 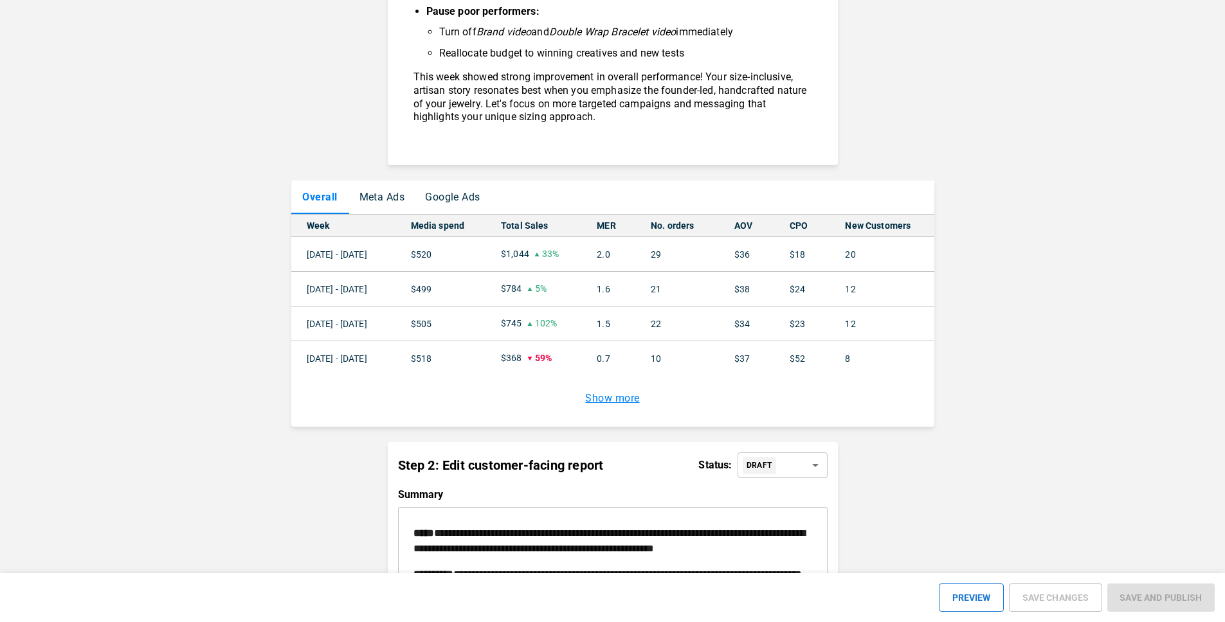 What do you see at coordinates (511, 358) in the screenshot?
I see `p: $368` at bounding box center [511, 358].